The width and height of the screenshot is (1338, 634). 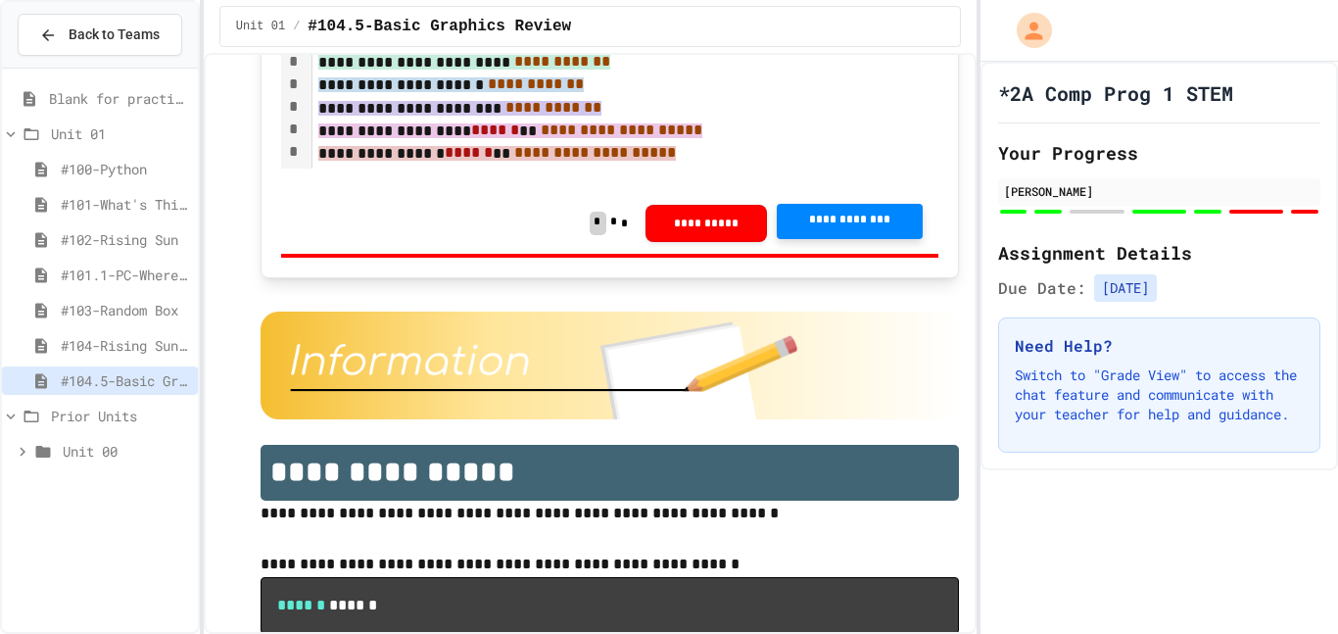 I want to click on span: #100-Python, so click(x=125, y=168).